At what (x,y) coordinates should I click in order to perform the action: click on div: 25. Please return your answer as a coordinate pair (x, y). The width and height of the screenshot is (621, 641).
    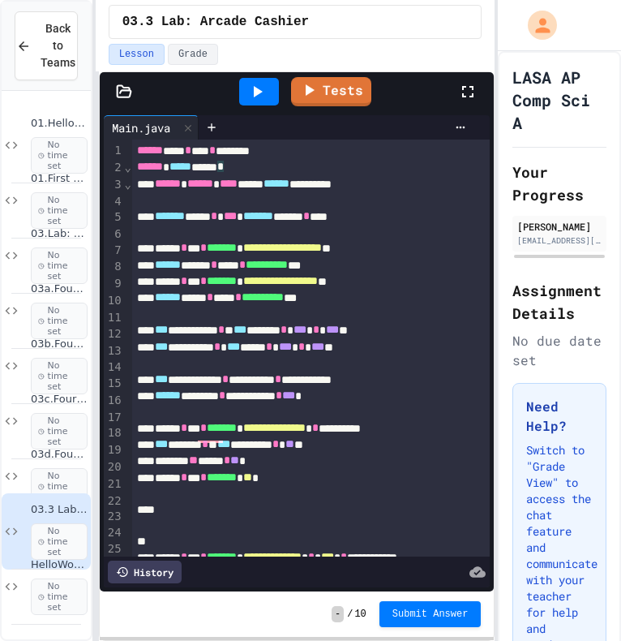
    Looking at the image, I should click on (114, 549).